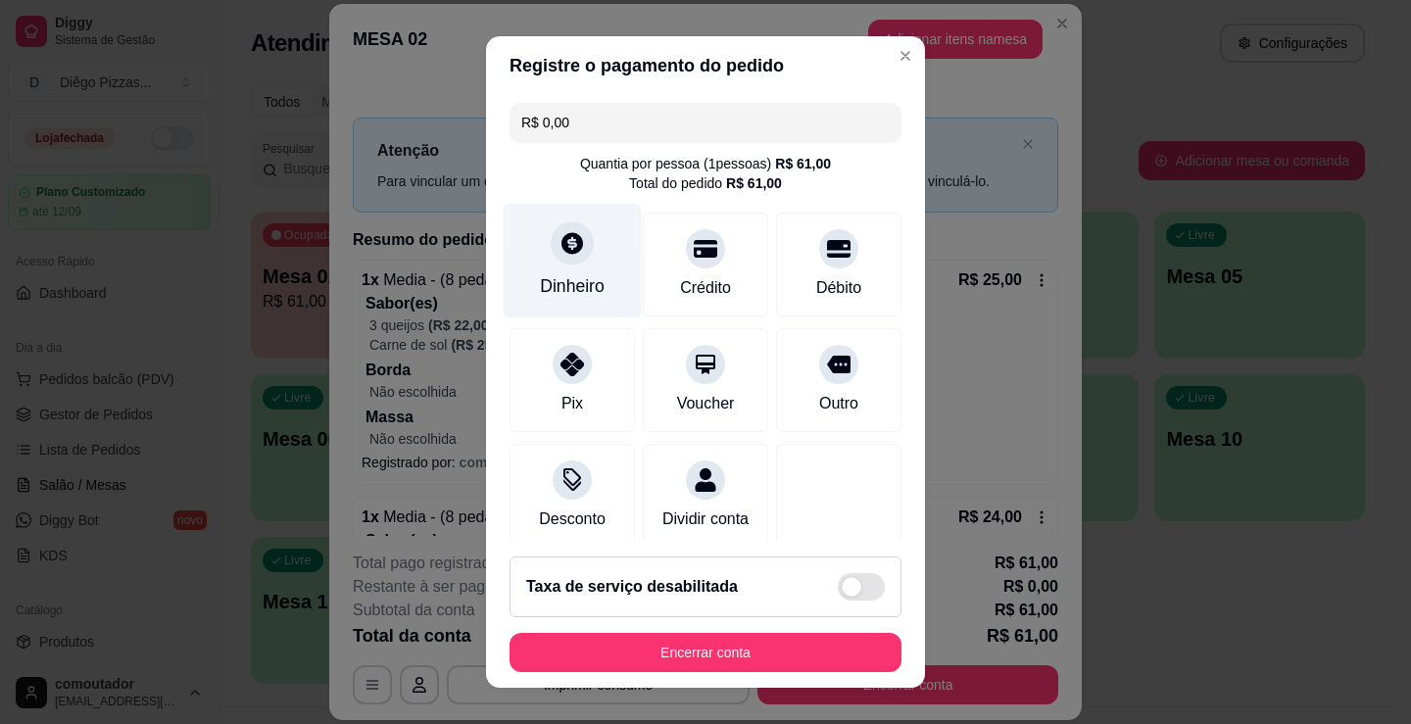 Image resolution: width=1411 pixels, height=724 pixels. What do you see at coordinates (706, 183) in the screenshot?
I see `div: Total do pedido` at bounding box center [706, 183].